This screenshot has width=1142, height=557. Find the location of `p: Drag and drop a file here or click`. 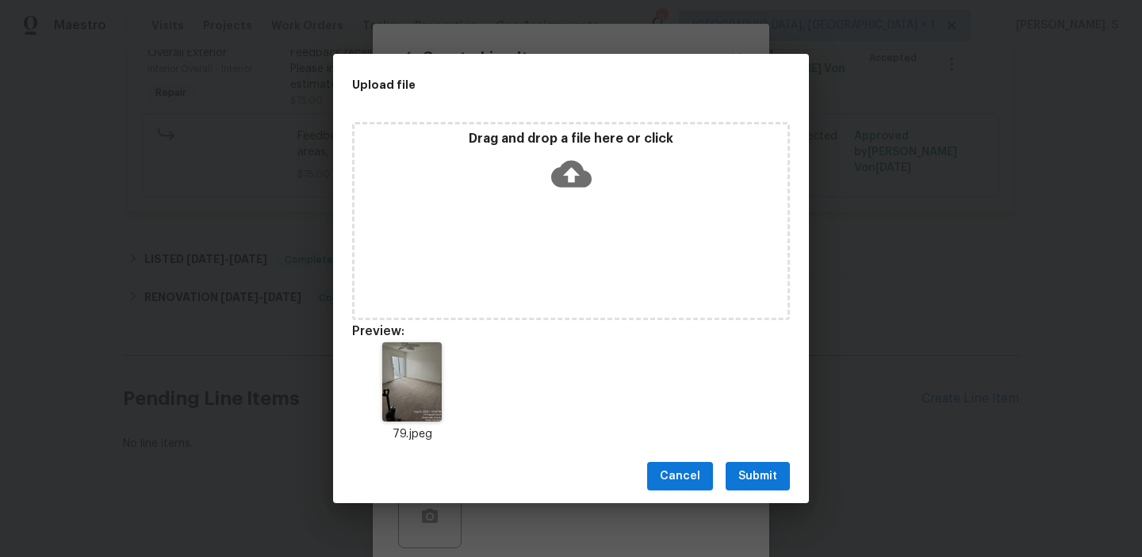

p: Drag and drop a file here or click is located at coordinates (571, 139).